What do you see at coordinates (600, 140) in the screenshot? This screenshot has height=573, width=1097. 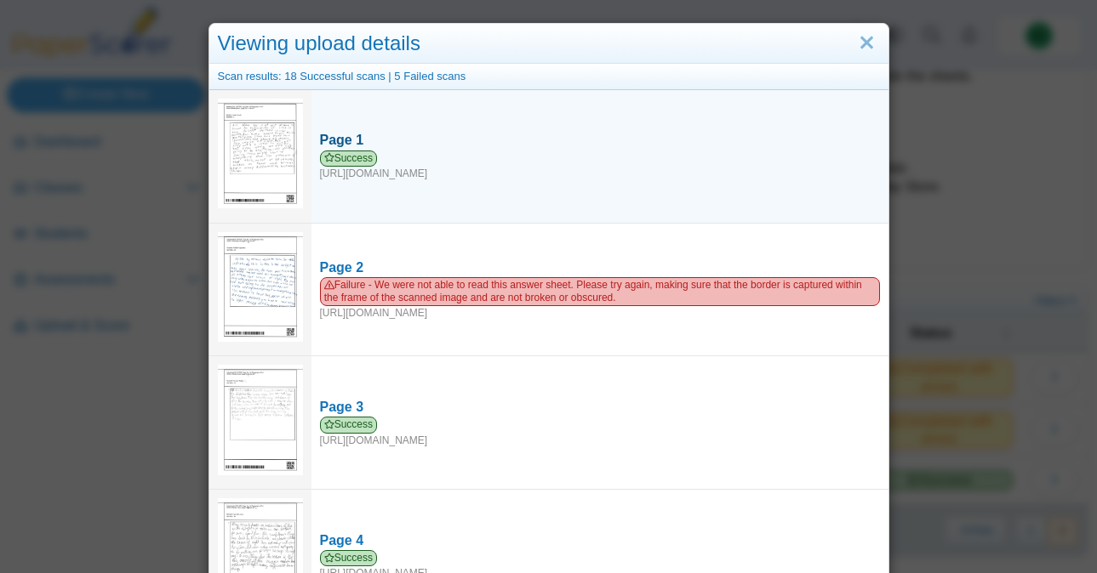 I see `div: Page 1` at bounding box center [600, 140].